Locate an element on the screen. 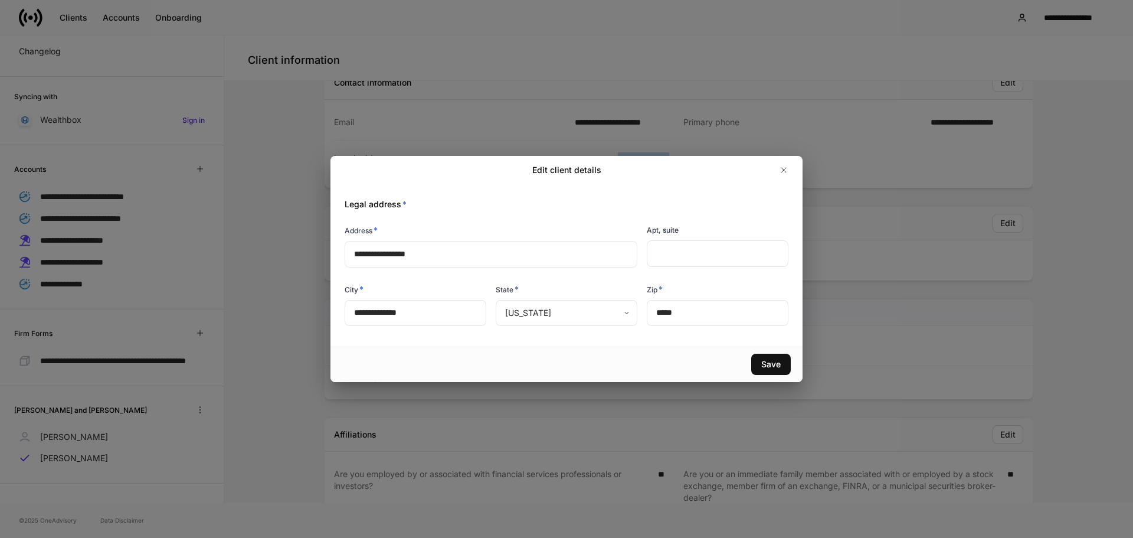  h6: Address is located at coordinates (361, 230).